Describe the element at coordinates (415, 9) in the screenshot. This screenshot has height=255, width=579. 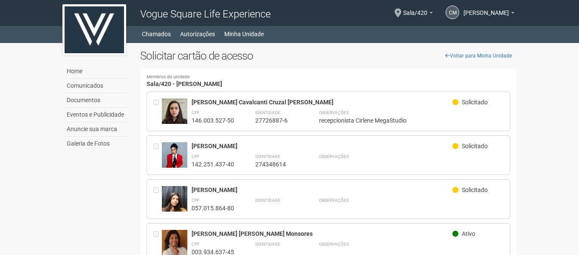
I see `span: Sala/420` at that location.